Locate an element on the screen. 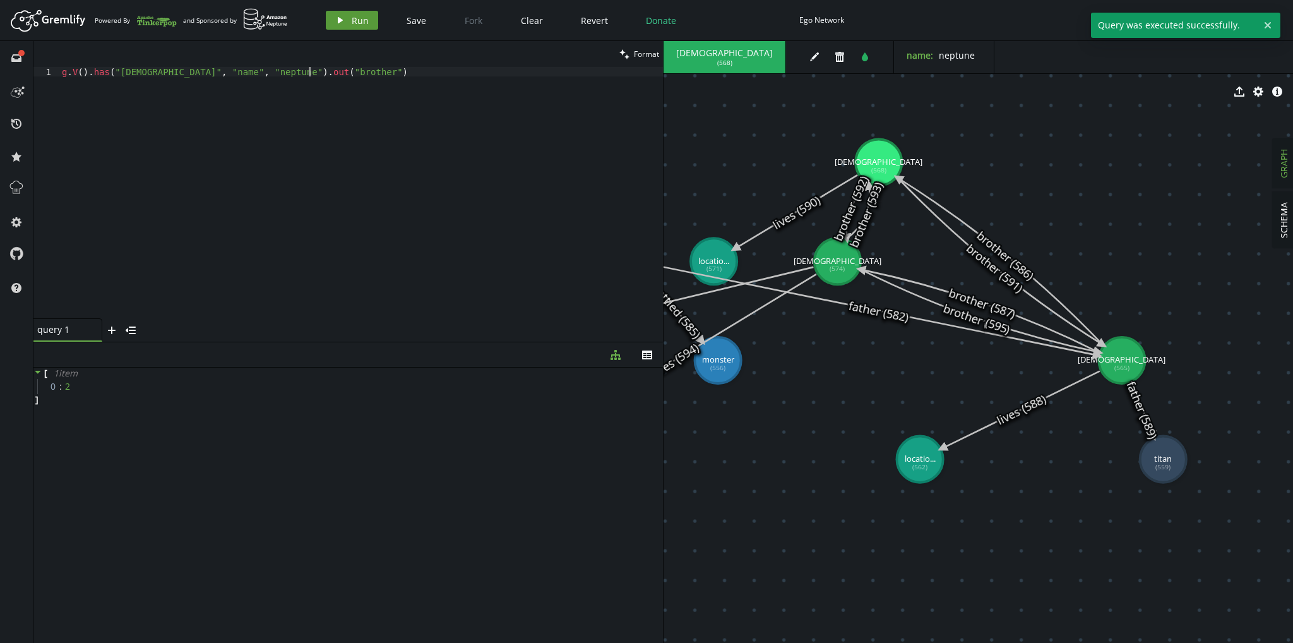 The height and width of the screenshot is (643, 1293). button: Save is located at coordinates (416, 20).